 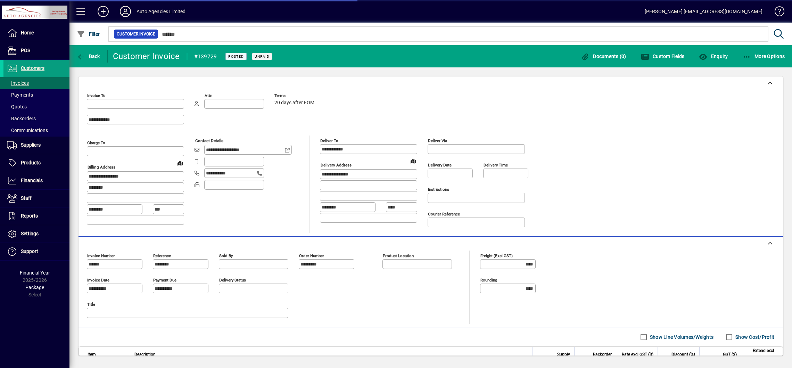 What do you see at coordinates (30, 233) in the screenshot?
I see `span: Settings` at bounding box center [30, 233].